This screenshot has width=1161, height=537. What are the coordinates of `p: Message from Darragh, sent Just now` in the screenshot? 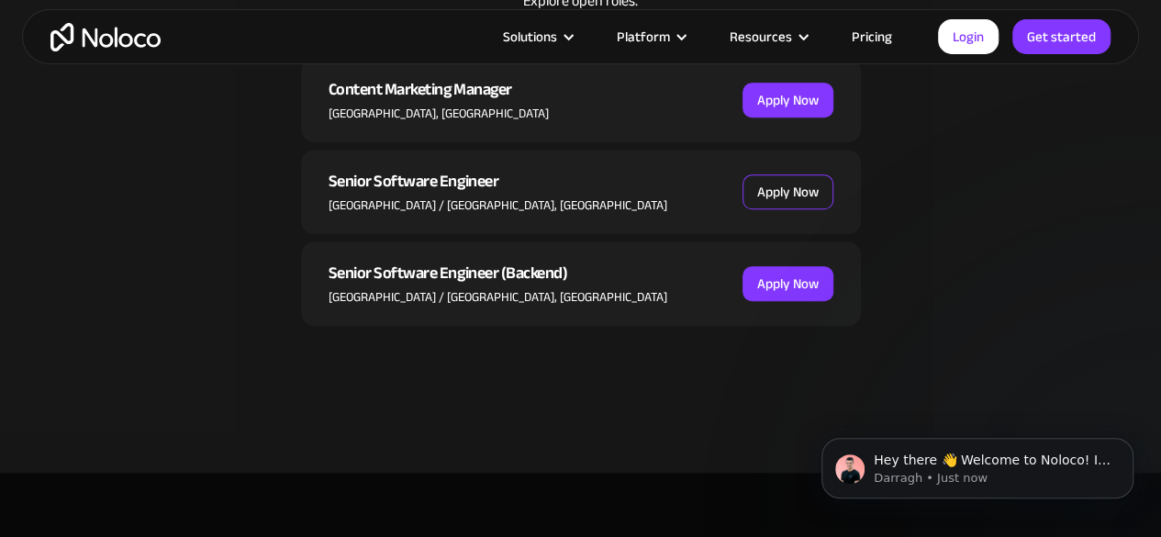 It's located at (198, 79).